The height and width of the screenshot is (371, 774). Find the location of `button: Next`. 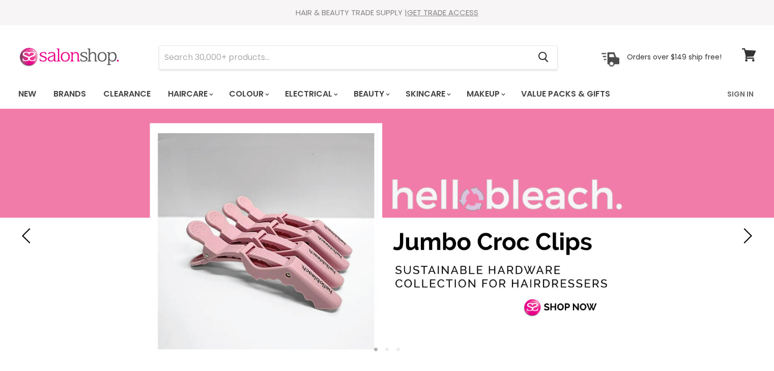

button: Next is located at coordinates (746, 236).